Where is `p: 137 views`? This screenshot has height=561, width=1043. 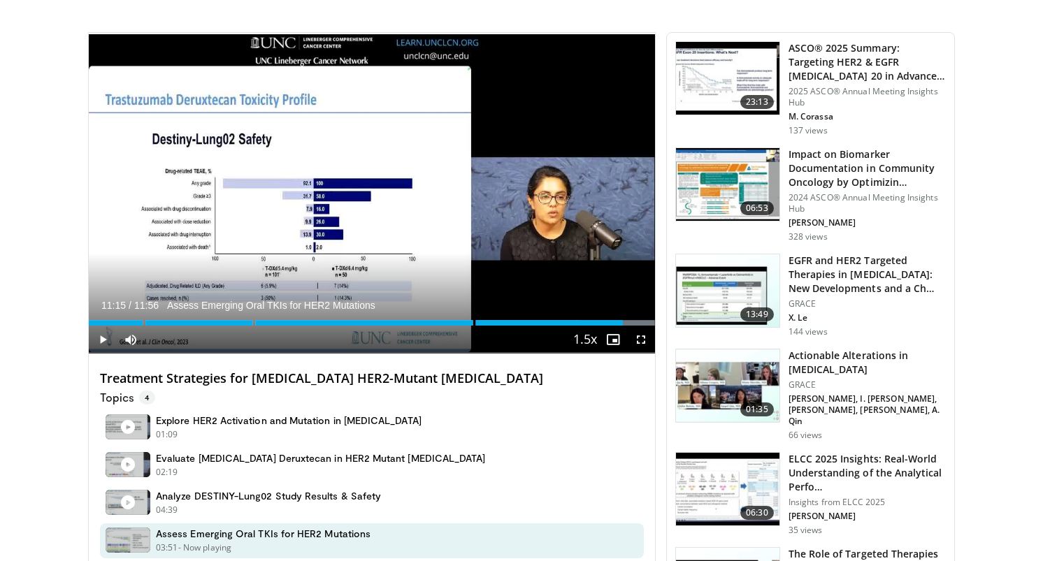 p: 137 views is located at coordinates (808, 131).